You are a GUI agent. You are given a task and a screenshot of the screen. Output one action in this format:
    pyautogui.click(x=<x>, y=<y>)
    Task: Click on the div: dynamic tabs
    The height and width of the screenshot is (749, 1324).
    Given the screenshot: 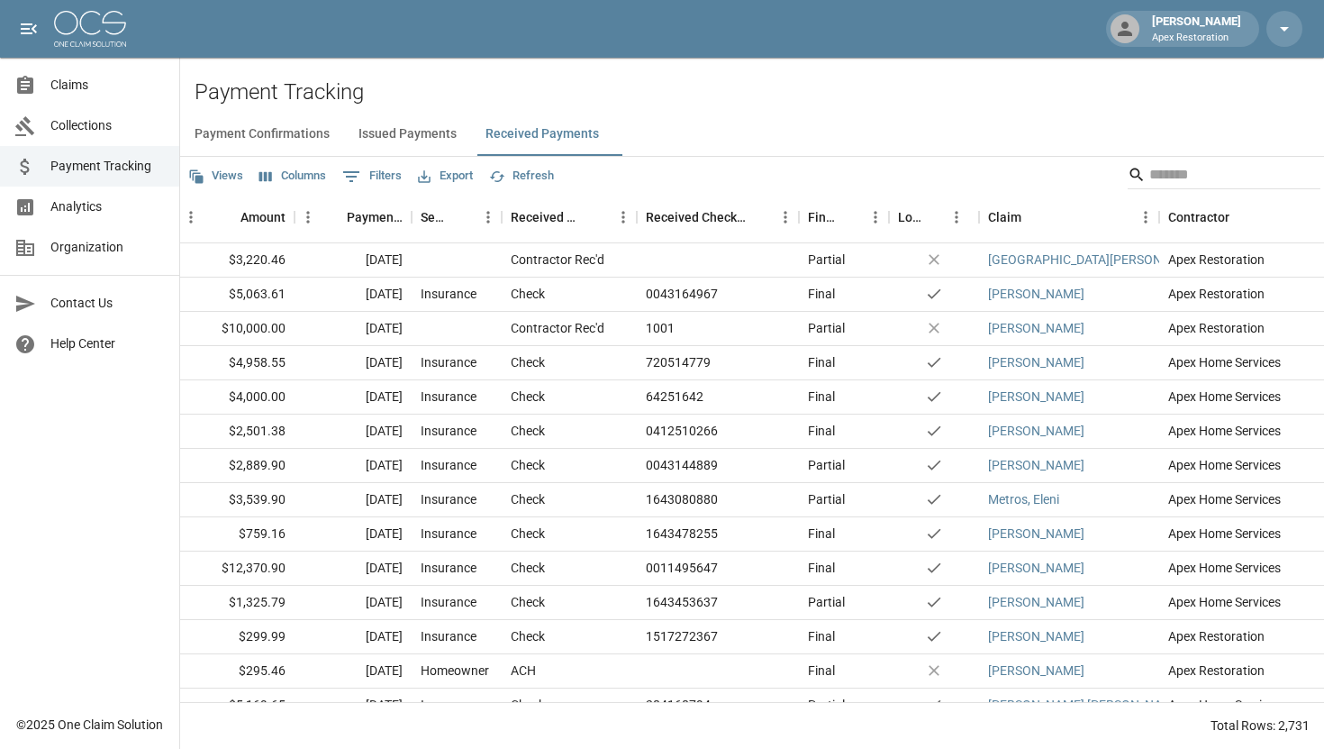 What is the action you would take?
    pyautogui.click(x=752, y=134)
    